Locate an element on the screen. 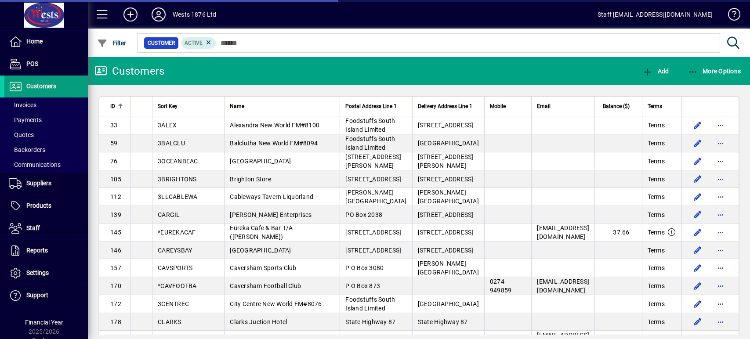  a: Communications is located at coordinates (46, 165).